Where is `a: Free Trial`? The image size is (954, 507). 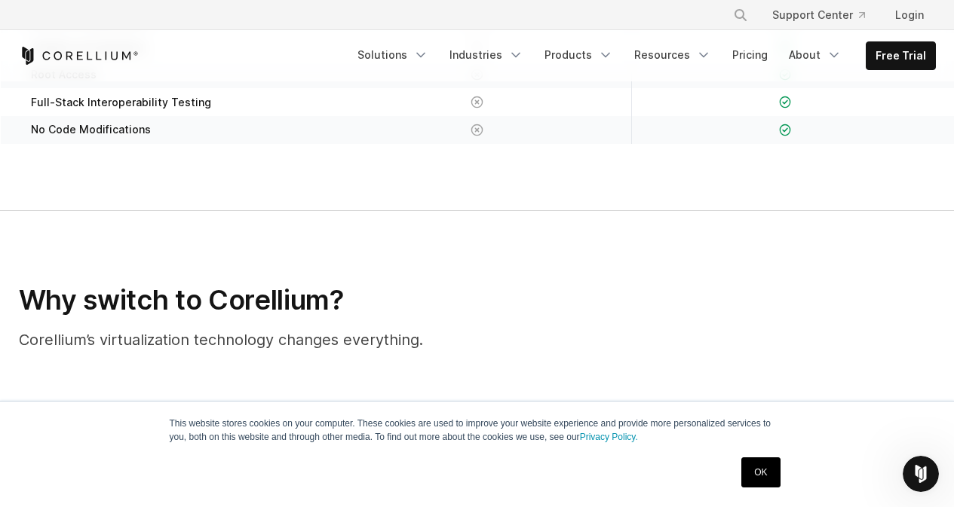 a: Free Trial is located at coordinates (900, 56).